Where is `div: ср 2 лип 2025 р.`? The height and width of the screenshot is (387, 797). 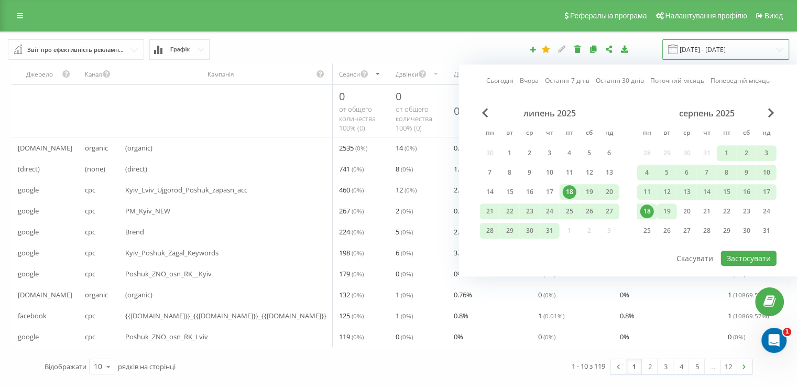 div: ср 2 лип 2025 р. is located at coordinates (530, 153).